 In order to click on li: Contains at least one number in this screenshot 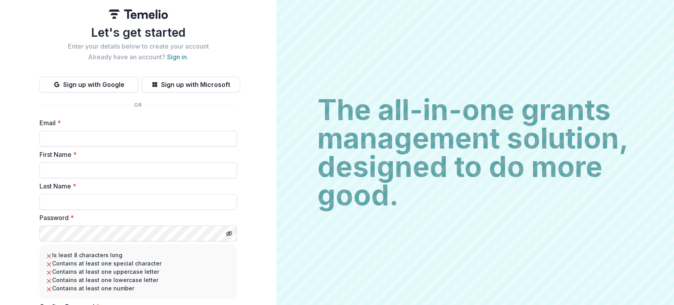, I will do `click(138, 288)`.